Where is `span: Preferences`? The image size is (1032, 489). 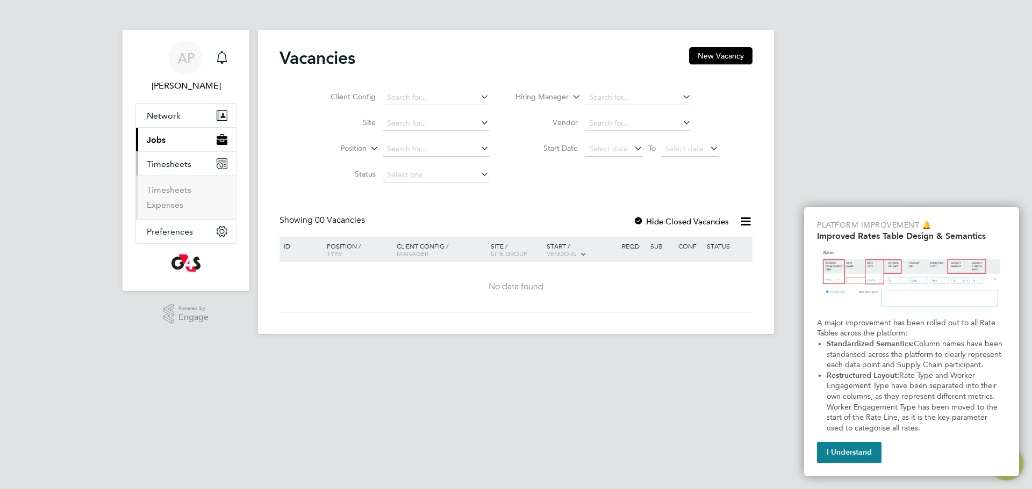 span: Preferences is located at coordinates (170, 232).